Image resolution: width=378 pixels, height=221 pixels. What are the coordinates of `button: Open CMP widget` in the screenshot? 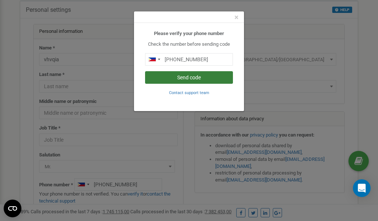 It's located at (13, 209).